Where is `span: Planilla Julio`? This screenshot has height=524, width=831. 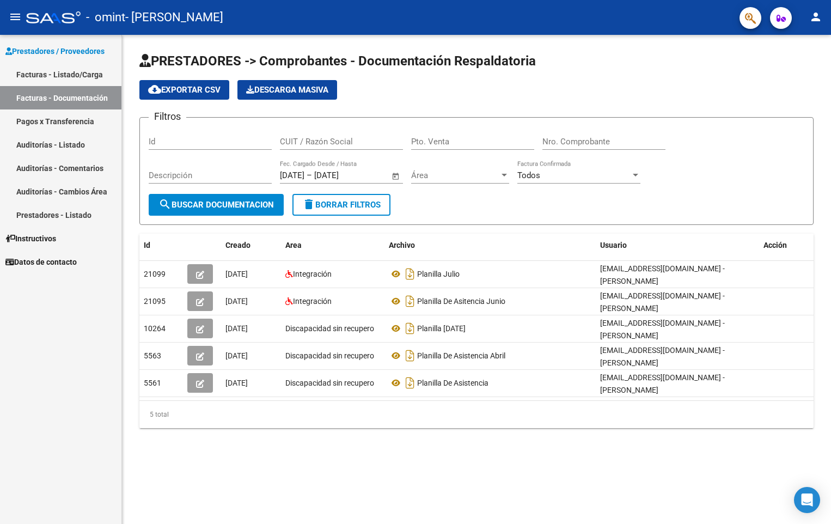 span: Planilla Julio is located at coordinates (439, 274).